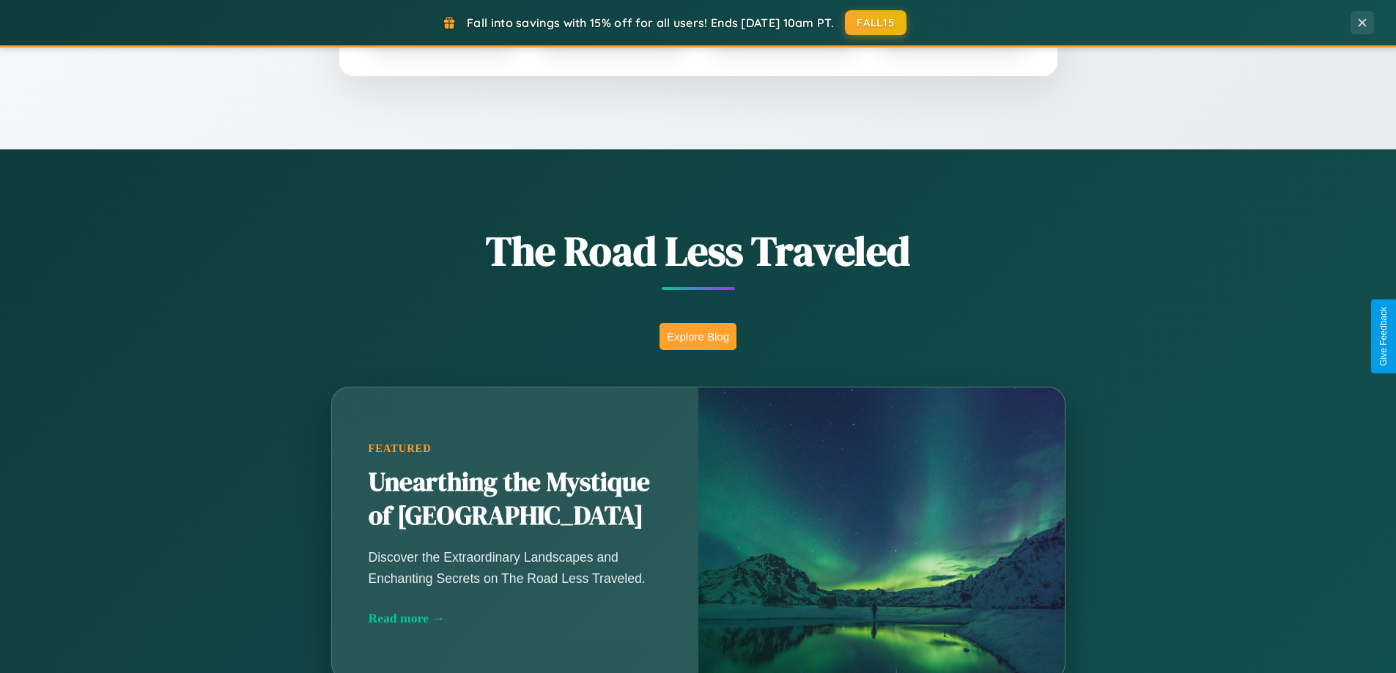 The height and width of the screenshot is (673, 1396). Describe the element at coordinates (875, 23) in the screenshot. I see `button: FALL15` at that location.